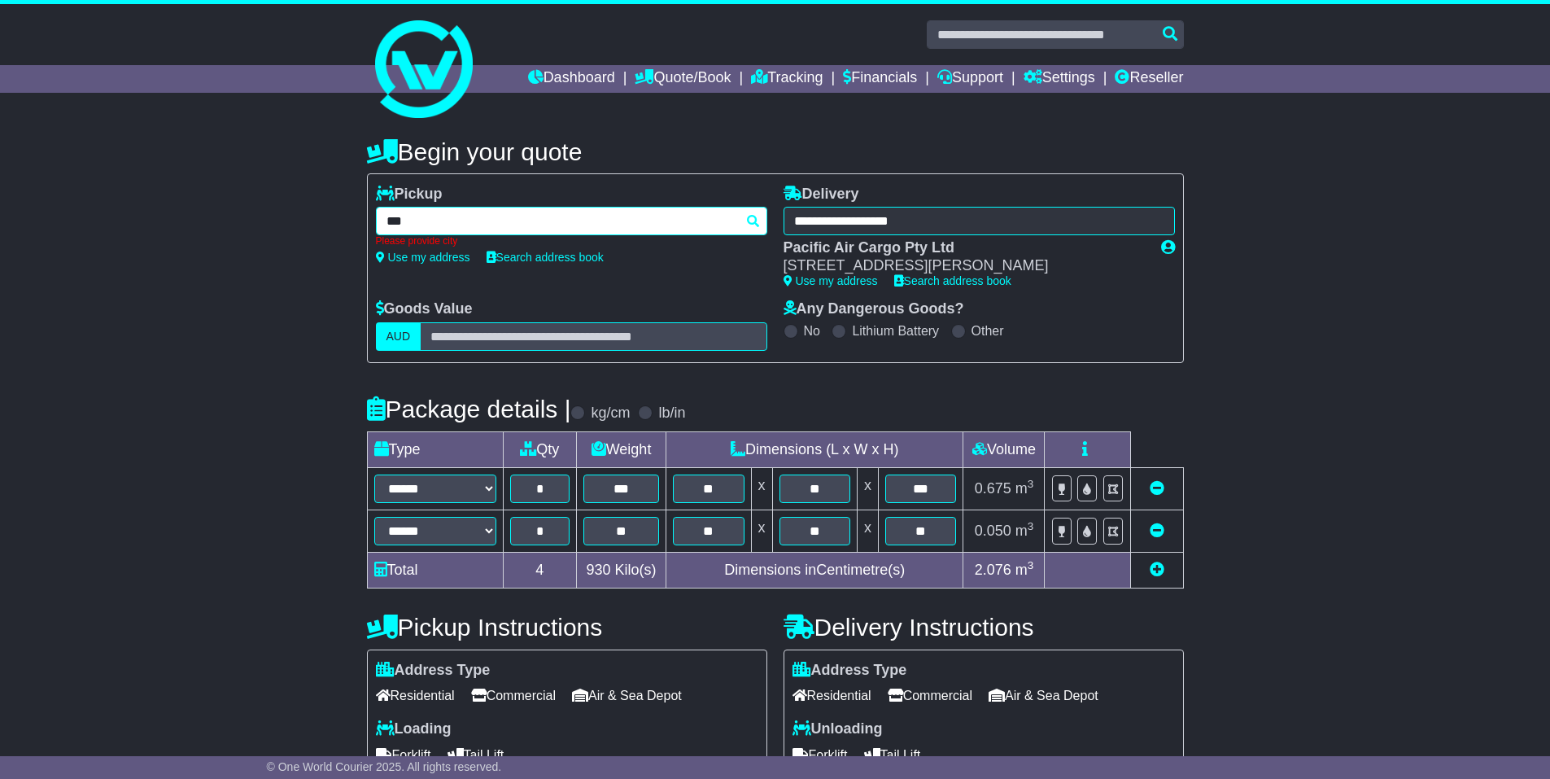 This screenshot has height=779, width=1550. What do you see at coordinates (1059, 79) in the screenshot?
I see `a: Settings` at bounding box center [1059, 79].